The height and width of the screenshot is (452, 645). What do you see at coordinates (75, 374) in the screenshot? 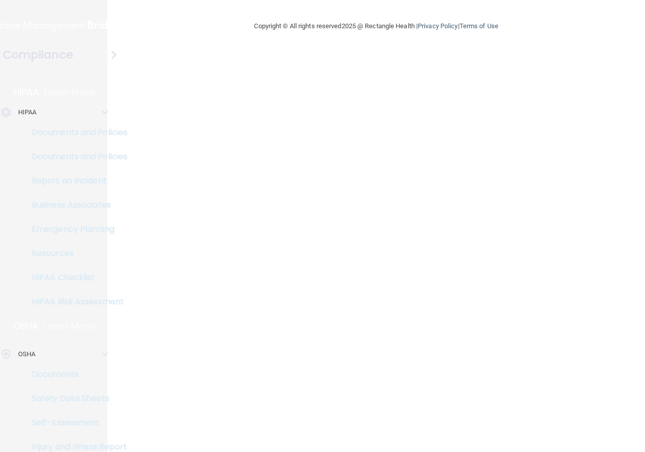
I see `p: Documents` at bounding box center [75, 374].